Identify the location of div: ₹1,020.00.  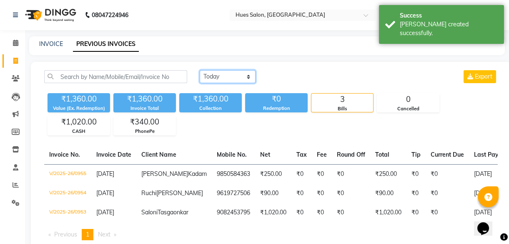
(79, 122).